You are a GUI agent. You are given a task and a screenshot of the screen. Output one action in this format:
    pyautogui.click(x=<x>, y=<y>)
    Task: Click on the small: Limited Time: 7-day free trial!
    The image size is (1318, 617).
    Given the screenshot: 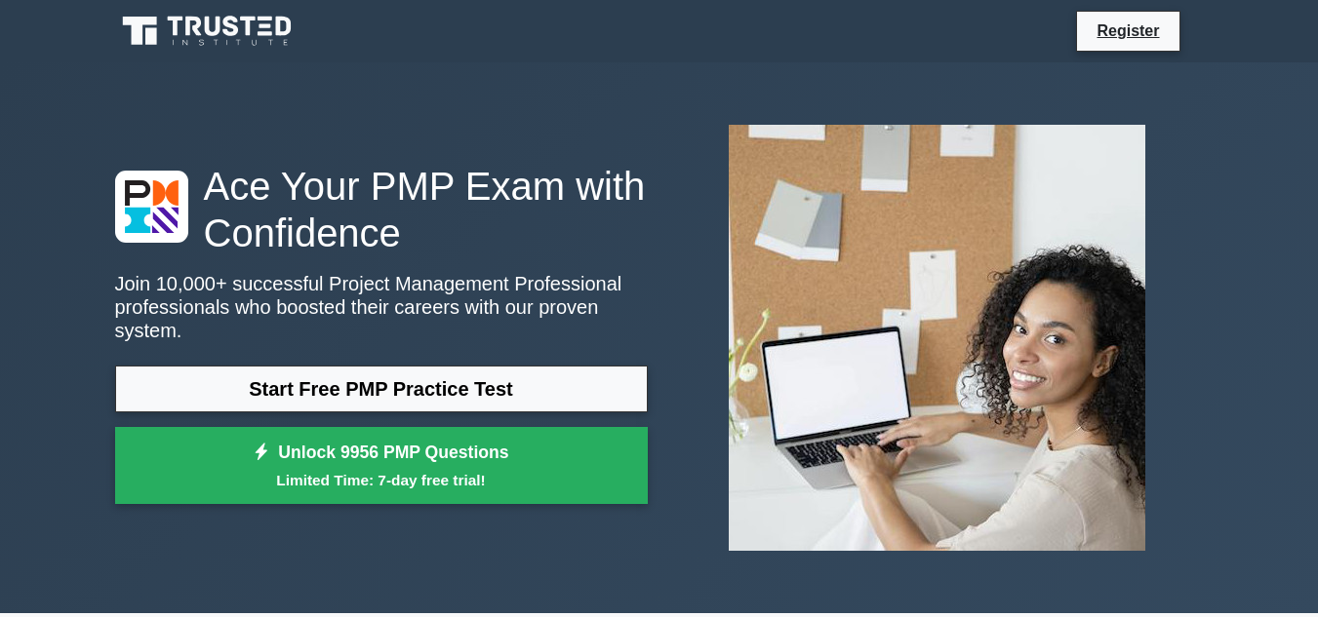 What is the action you would take?
    pyautogui.click(x=381, y=480)
    